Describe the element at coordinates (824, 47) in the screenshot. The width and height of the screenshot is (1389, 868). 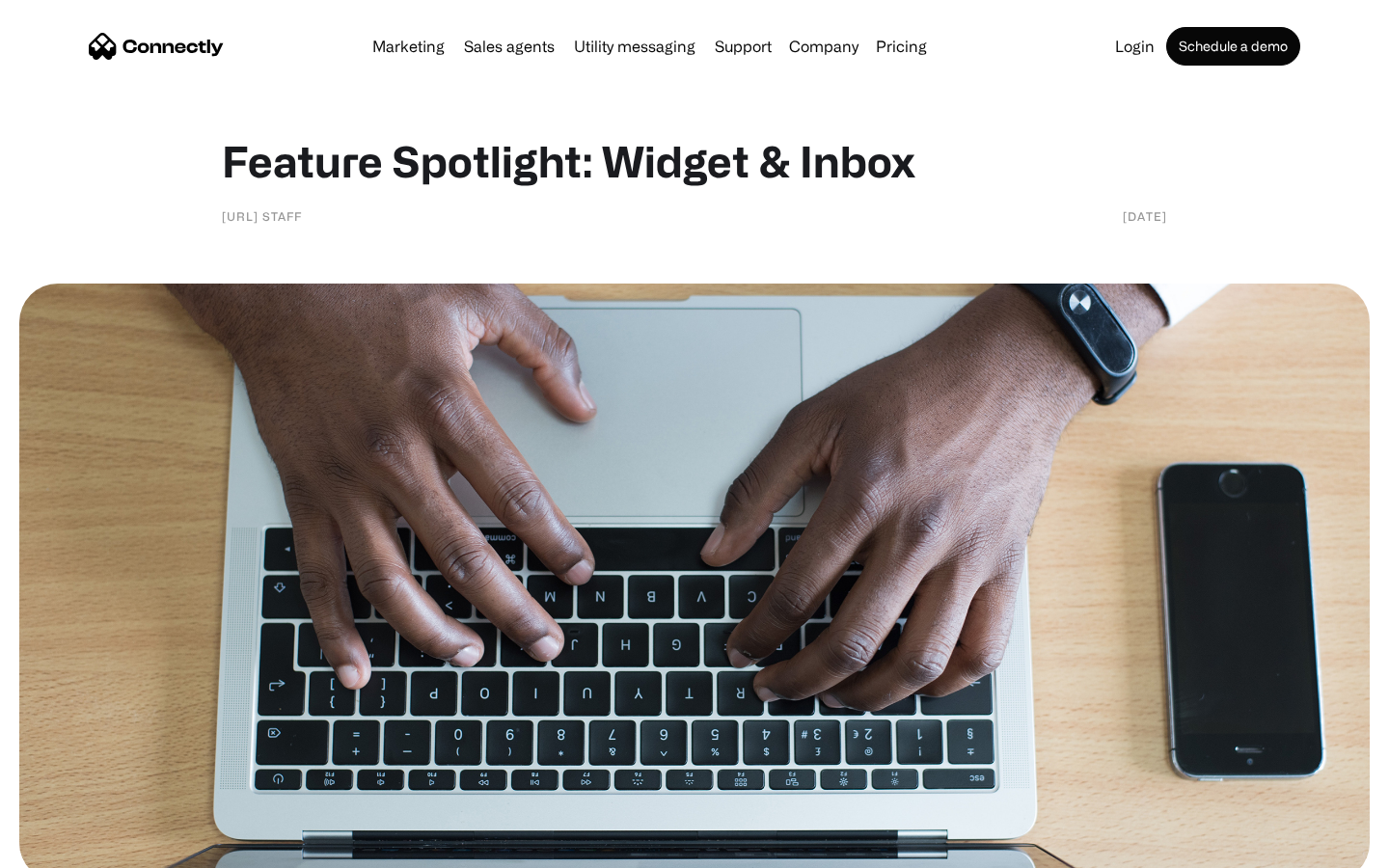
I see `div: Company` at that location.